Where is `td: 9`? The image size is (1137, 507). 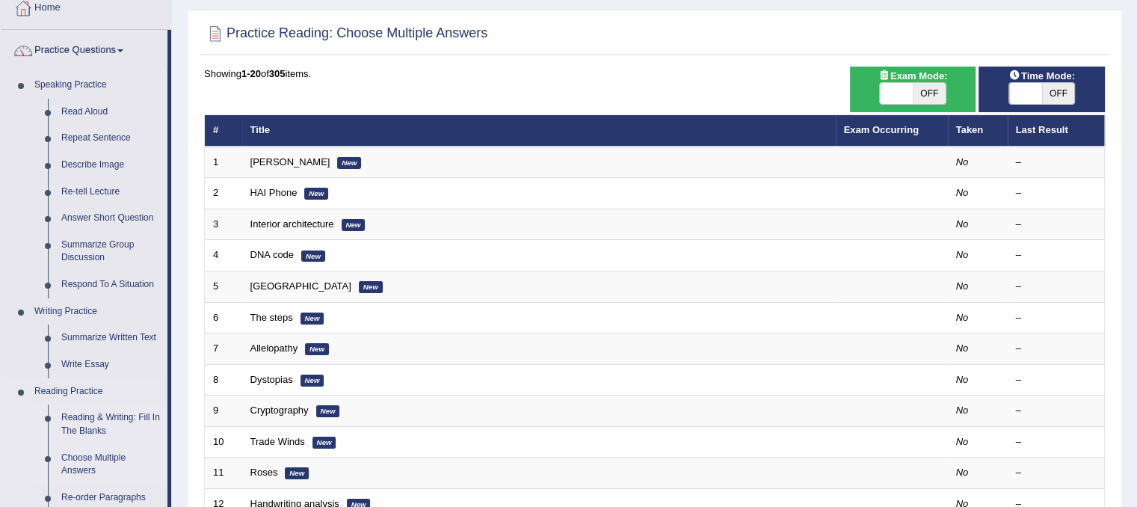
td: 9 is located at coordinates (224, 411).